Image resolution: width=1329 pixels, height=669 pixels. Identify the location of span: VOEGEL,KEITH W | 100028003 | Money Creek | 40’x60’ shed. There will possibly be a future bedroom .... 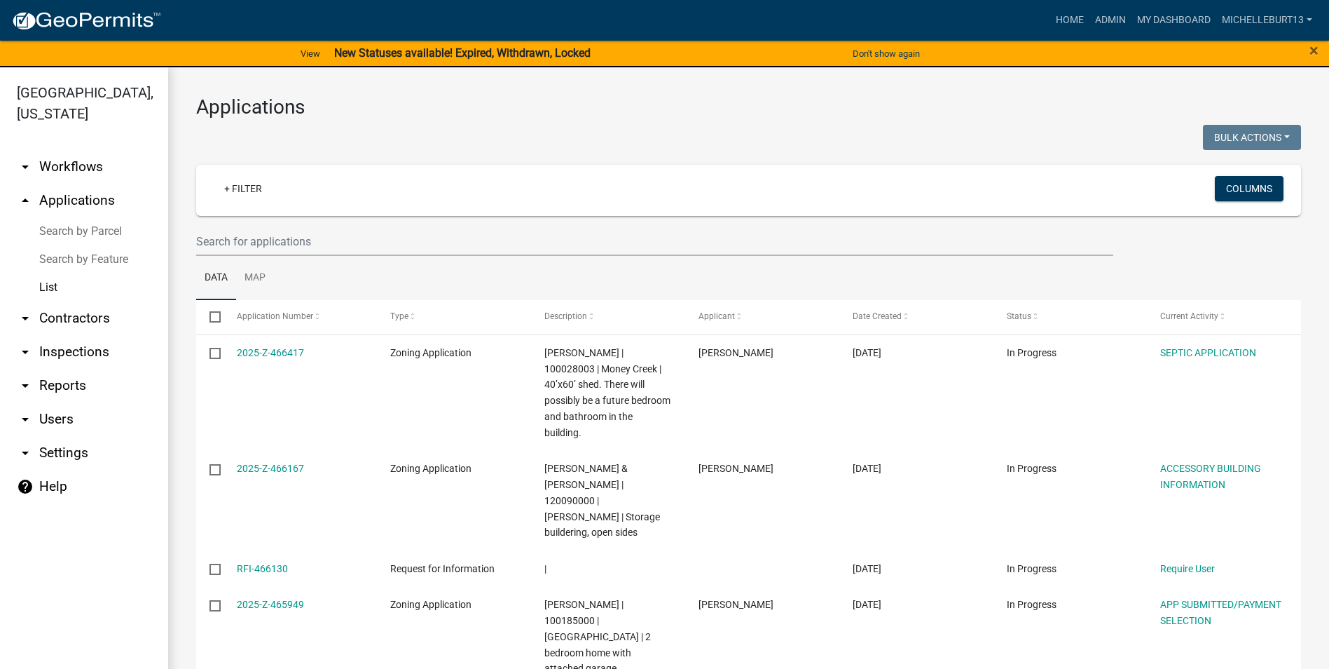
(608, 392).